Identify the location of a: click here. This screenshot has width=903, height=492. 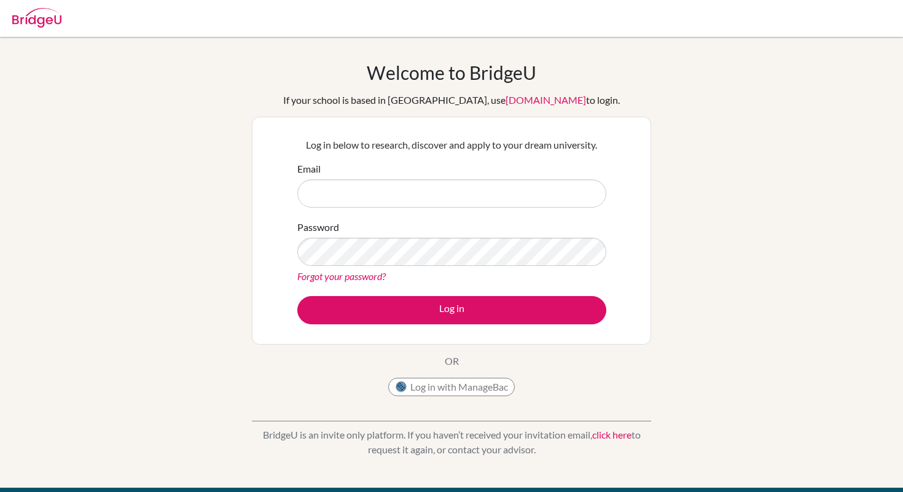
(612, 434).